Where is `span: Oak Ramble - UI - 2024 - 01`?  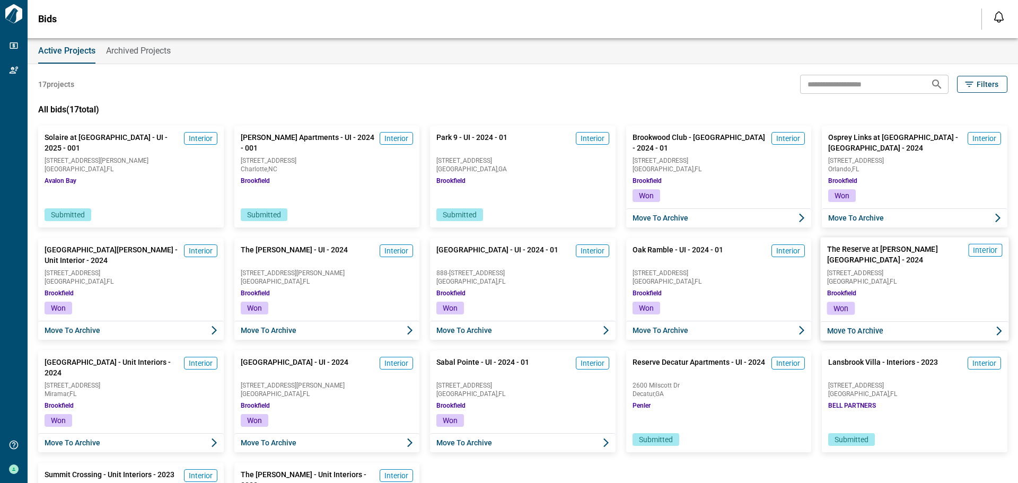 span: Oak Ramble - UI - 2024 - 01 is located at coordinates (678, 255).